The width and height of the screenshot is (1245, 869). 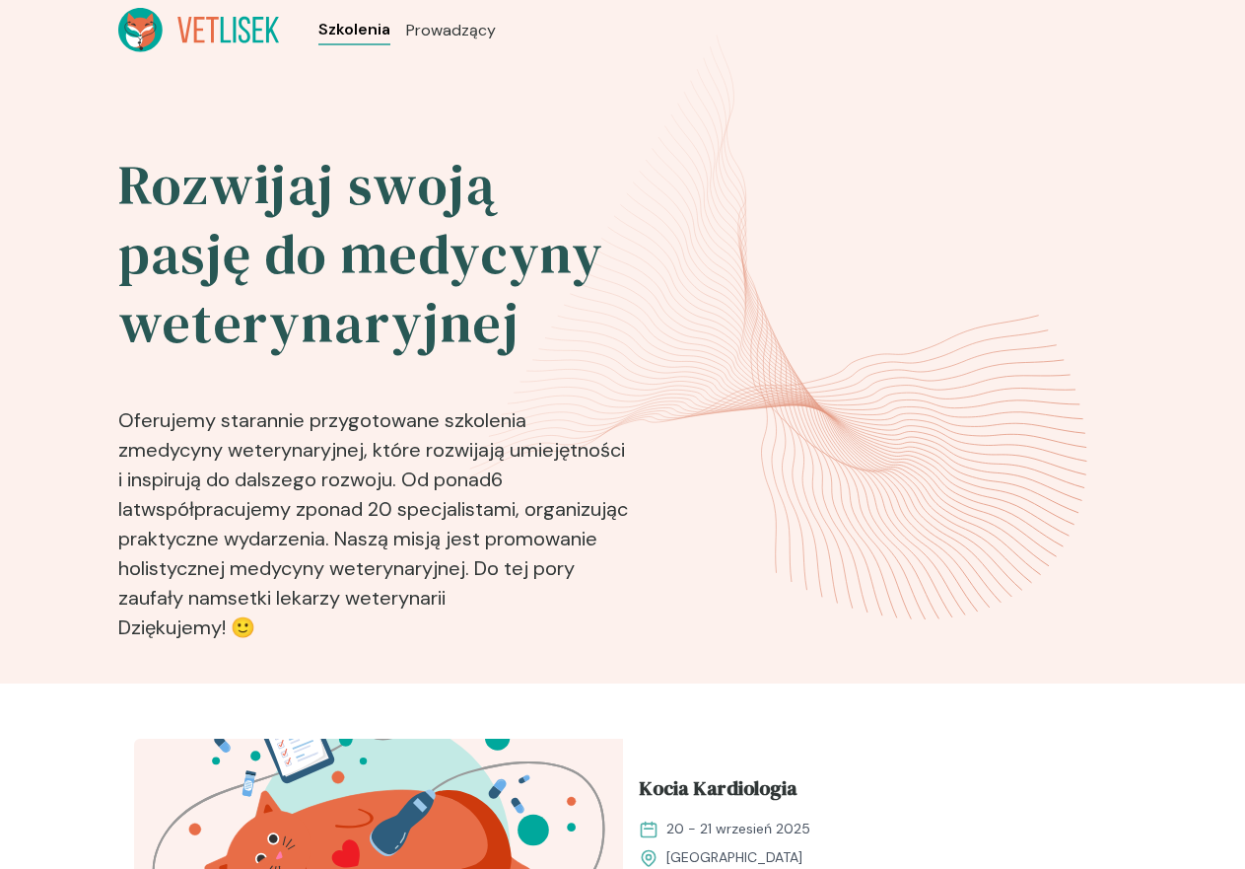 I want to click on a: Prowadzący, so click(x=451, y=31).